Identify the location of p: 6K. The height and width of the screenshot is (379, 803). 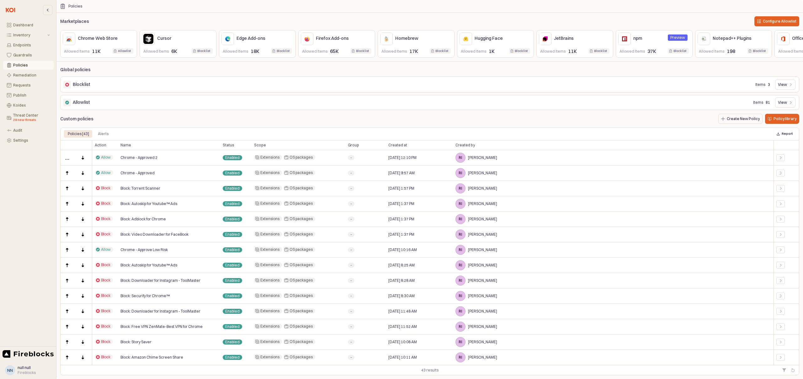
(180, 51).